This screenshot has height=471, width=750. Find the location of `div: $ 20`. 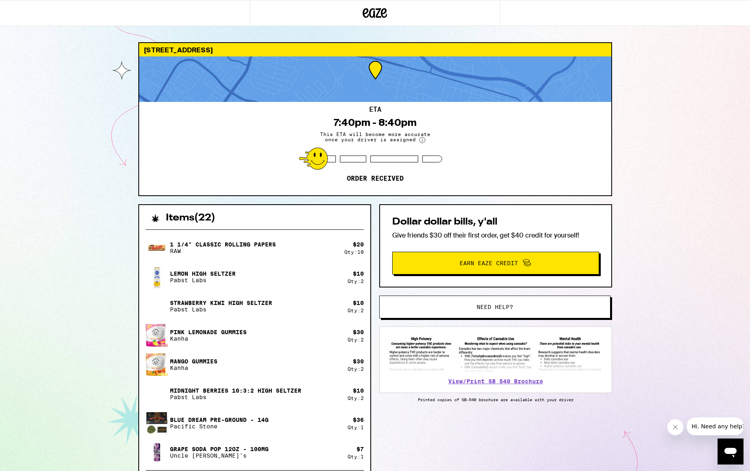

div: $ 20 is located at coordinates (358, 244).